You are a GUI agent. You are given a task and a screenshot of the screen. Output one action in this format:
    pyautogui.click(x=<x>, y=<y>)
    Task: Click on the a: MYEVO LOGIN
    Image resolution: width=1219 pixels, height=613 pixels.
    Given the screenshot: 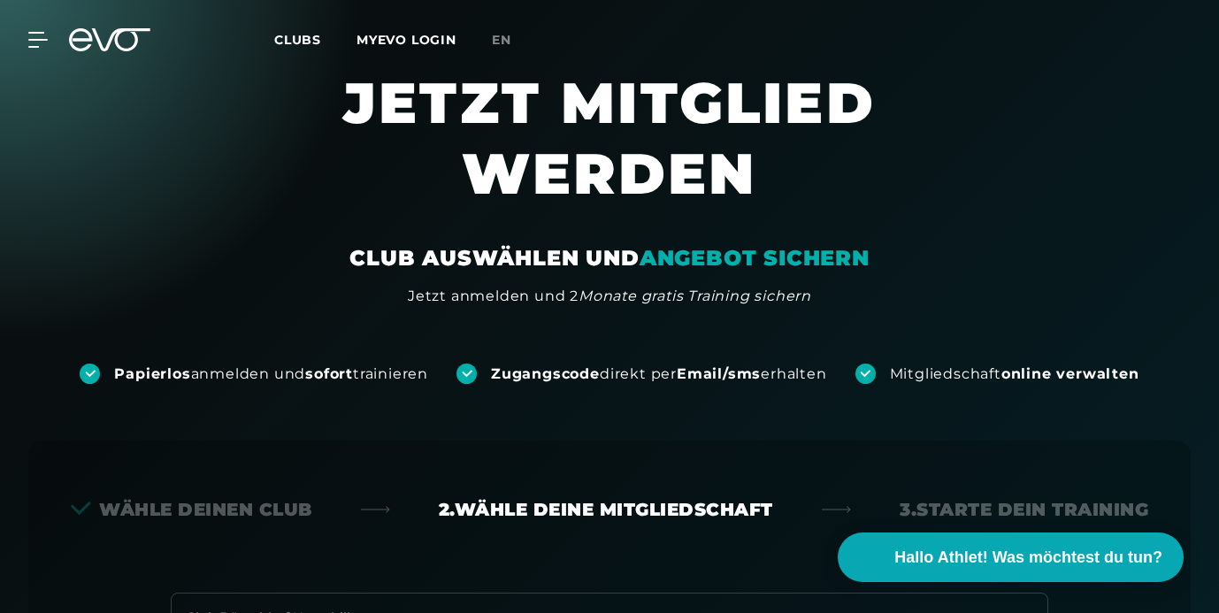 What is the action you would take?
    pyautogui.click(x=406, y=40)
    